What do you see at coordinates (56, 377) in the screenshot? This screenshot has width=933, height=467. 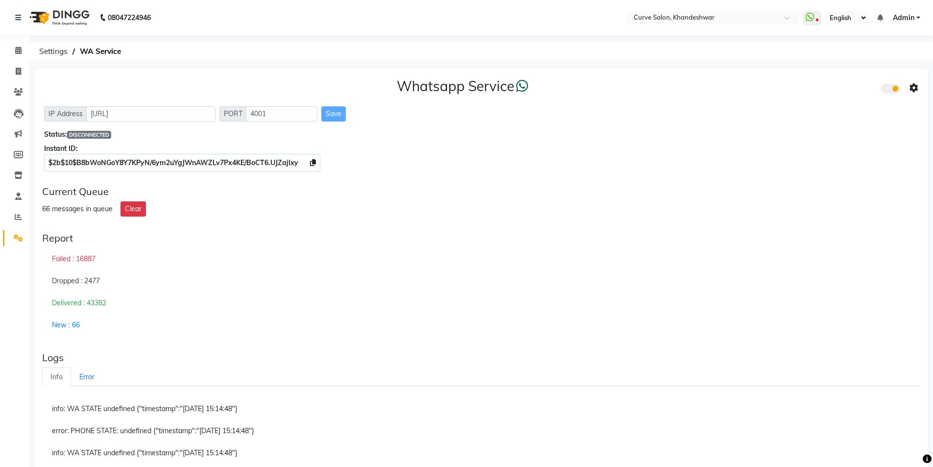 I see `a: Info` at bounding box center [56, 377].